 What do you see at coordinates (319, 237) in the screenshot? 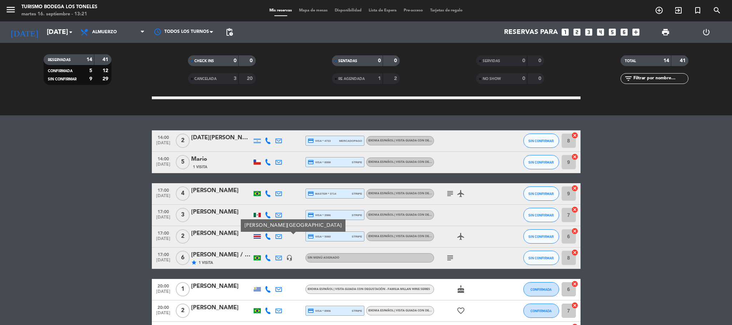
I see `span: visa * 5080` at bounding box center [319, 237].